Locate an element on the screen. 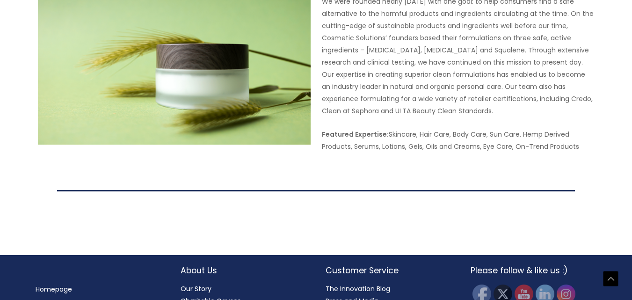  h2: About Us is located at coordinates (244, 270).